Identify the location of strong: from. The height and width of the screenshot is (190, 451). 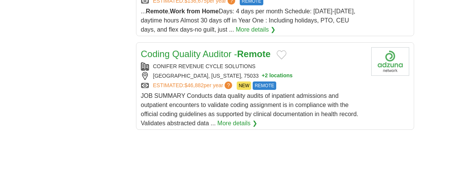
(193, 11).